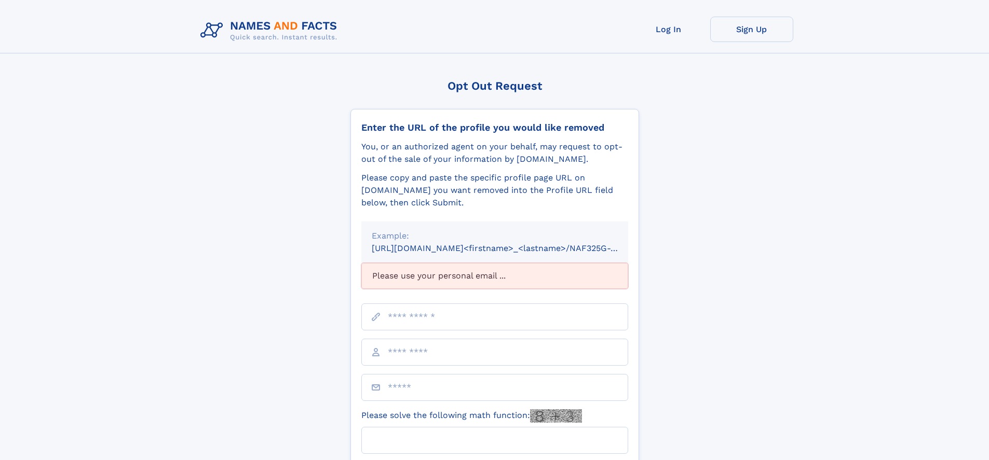 The height and width of the screenshot is (460, 989). I want to click on a: Log In, so click(669, 29).